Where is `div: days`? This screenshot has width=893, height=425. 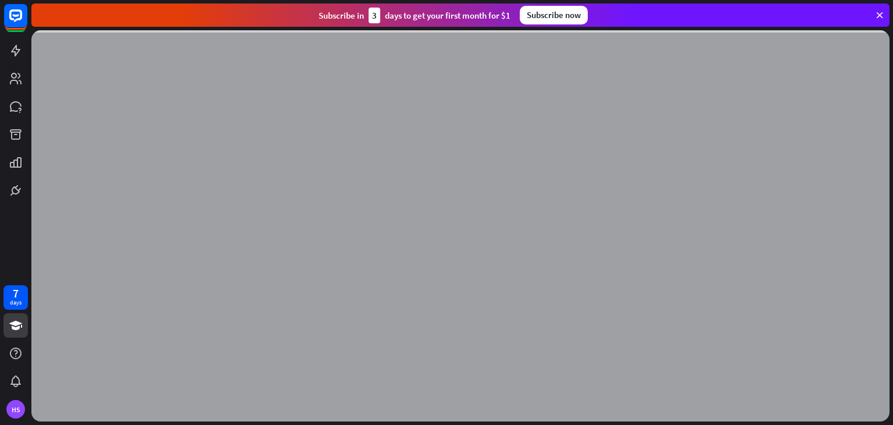
div: days is located at coordinates (16, 302).